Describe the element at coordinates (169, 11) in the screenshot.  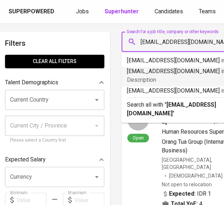
I see `span: Candidates` at that location.